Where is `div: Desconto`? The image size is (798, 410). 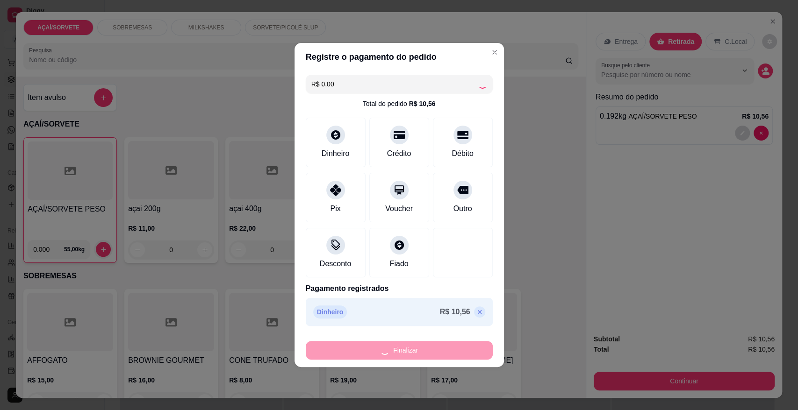
div: Desconto is located at coordinates (336, 264).